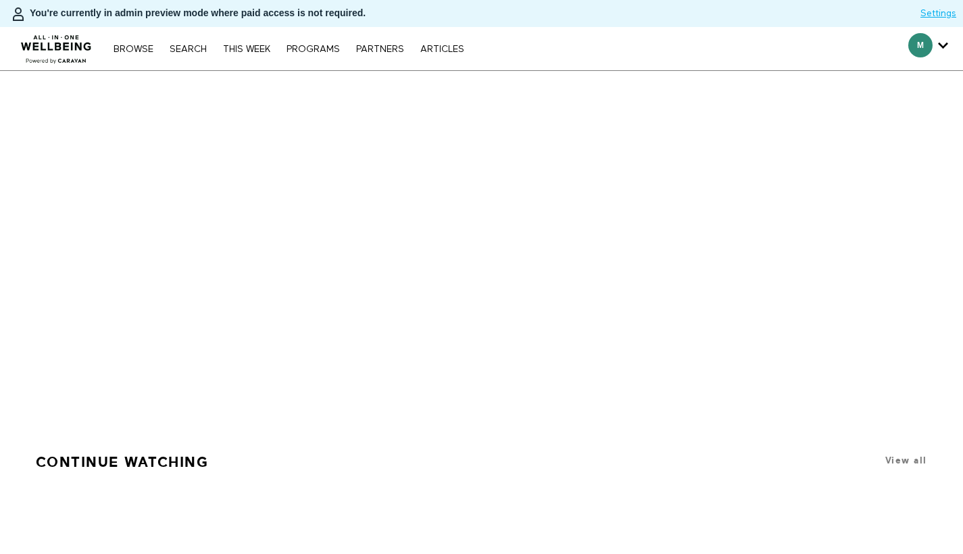 The width and height of the screenshot is (963, 554). What do you see at coordinates (247, 49) in the screenshot?
I see `a: THIS WEEK` at bounding box center [247, 49].